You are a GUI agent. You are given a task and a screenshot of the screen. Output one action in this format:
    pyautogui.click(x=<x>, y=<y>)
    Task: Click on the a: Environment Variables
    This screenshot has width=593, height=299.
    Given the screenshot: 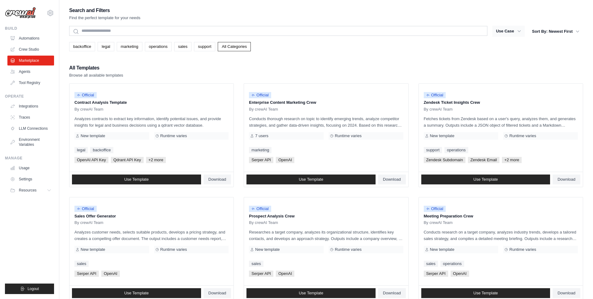 What is the action you would take?
    pyautogui.click(x=31, y=142)
    